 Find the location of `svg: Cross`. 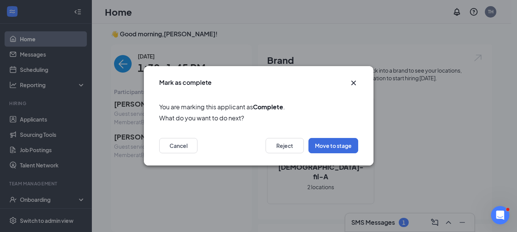

svg: Cross is located at coordinates (353, 83).